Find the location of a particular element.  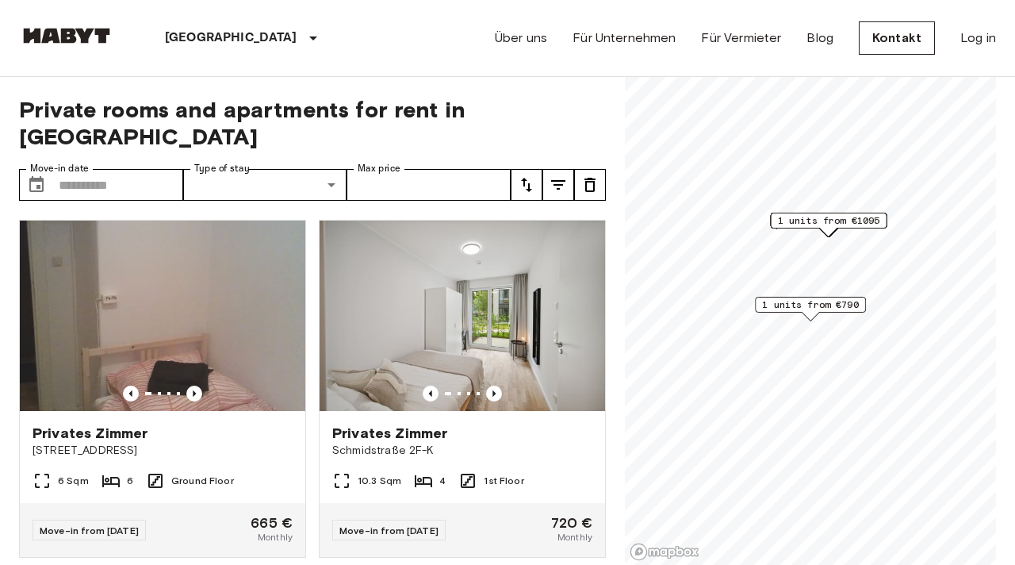

span: Schmidstraße 2F-K is located at coordinates (462, 451).